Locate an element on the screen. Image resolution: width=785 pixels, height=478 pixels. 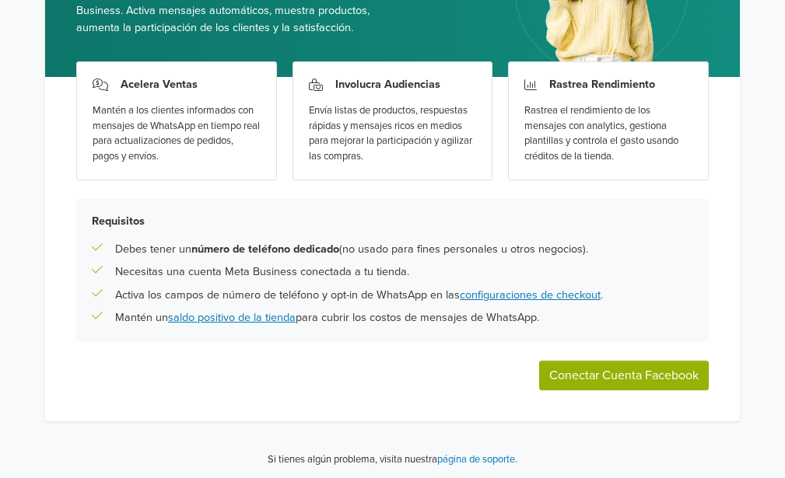
a: página de soporte is located at coordinates (476, 460).